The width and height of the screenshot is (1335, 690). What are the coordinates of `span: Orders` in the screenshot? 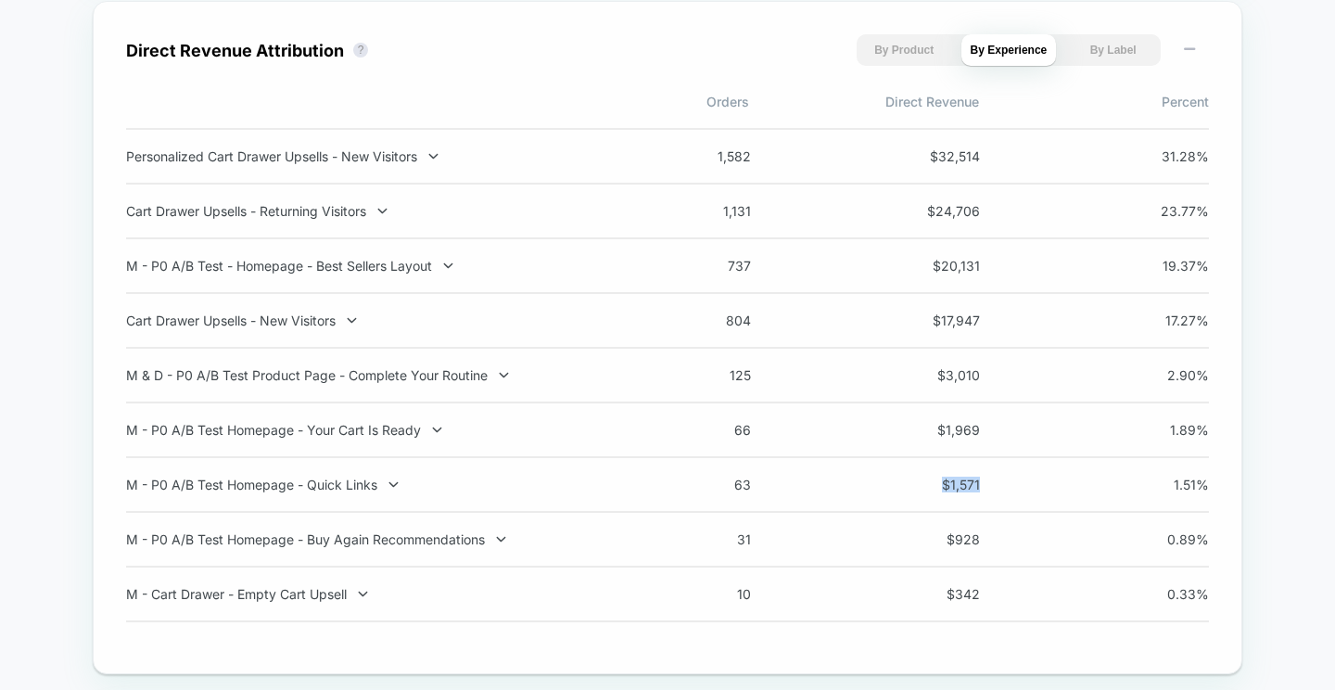 It's located at (634, 101).